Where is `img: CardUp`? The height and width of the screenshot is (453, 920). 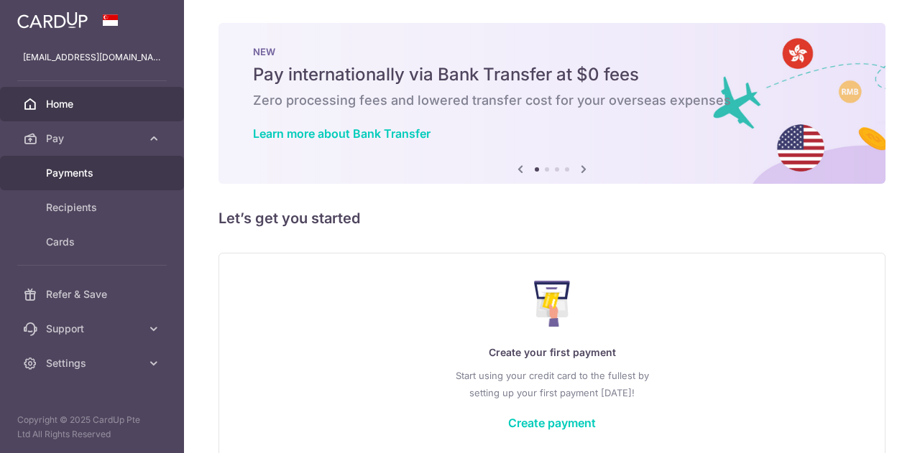 img: CardUp is located at coordinates (52, 20).